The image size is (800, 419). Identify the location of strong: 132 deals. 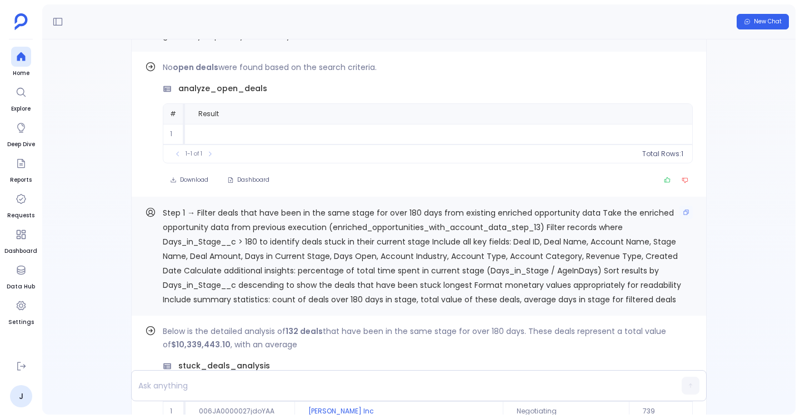
(304, 331).